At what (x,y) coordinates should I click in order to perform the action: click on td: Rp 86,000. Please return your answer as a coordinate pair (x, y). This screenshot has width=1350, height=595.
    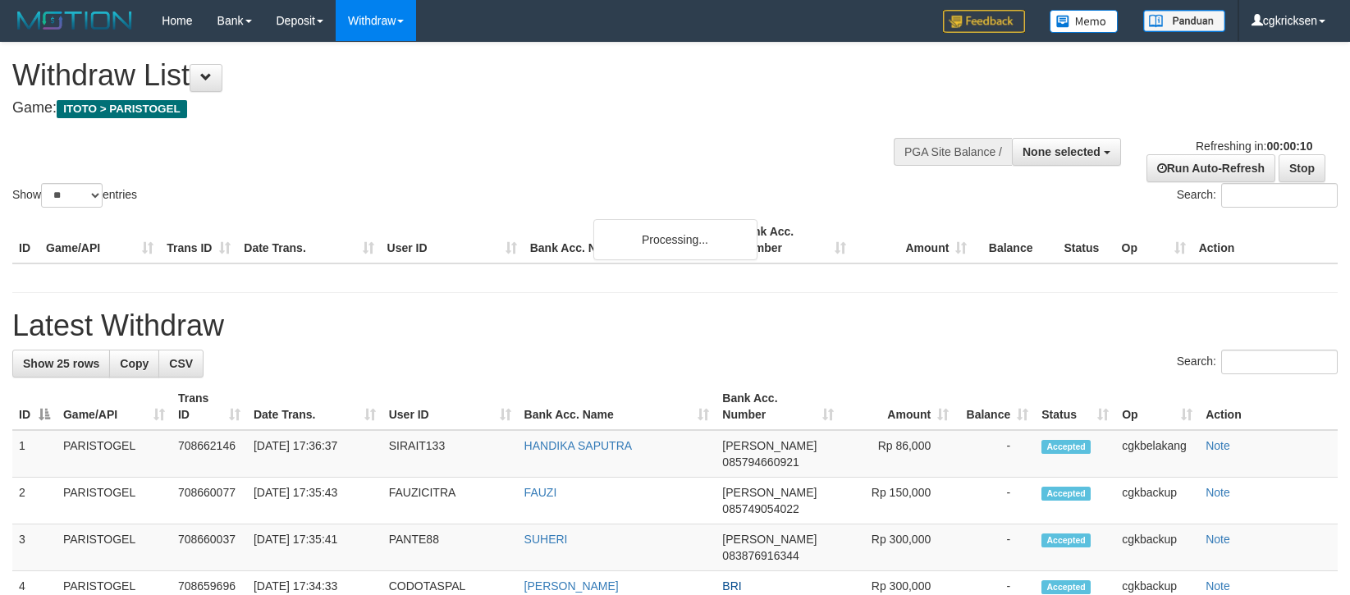
    Looking at the image, I should click on (898, 454).